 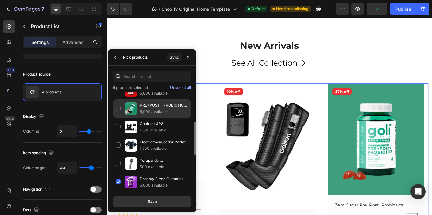 What do you see at coordinates (152, 202) in the screenshot?
I see `button: Save` at bounding box center [152, 202].